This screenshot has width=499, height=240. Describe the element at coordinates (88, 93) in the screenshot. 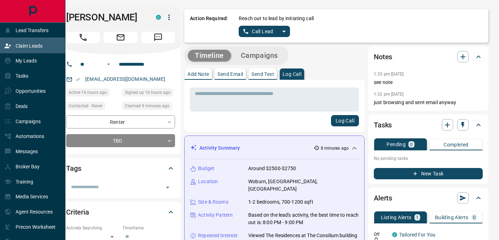

I see `span: Active 16 hours ago` at that location.